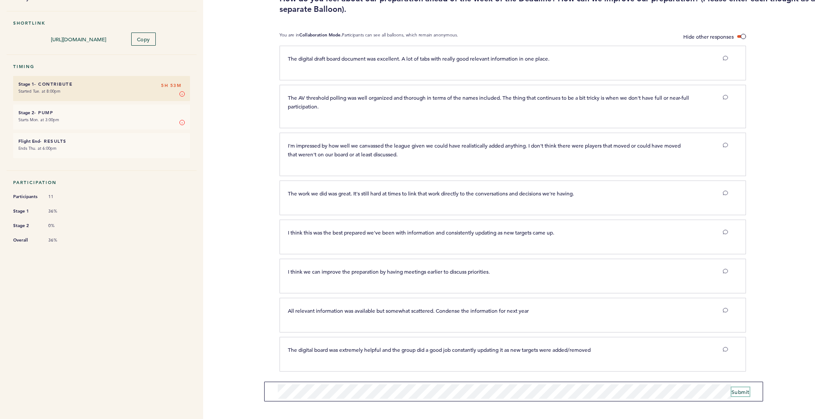 Image resolution: width=839 pixels, height=419 pixels. I want to click on small: Stage 2, so click(26, 112).